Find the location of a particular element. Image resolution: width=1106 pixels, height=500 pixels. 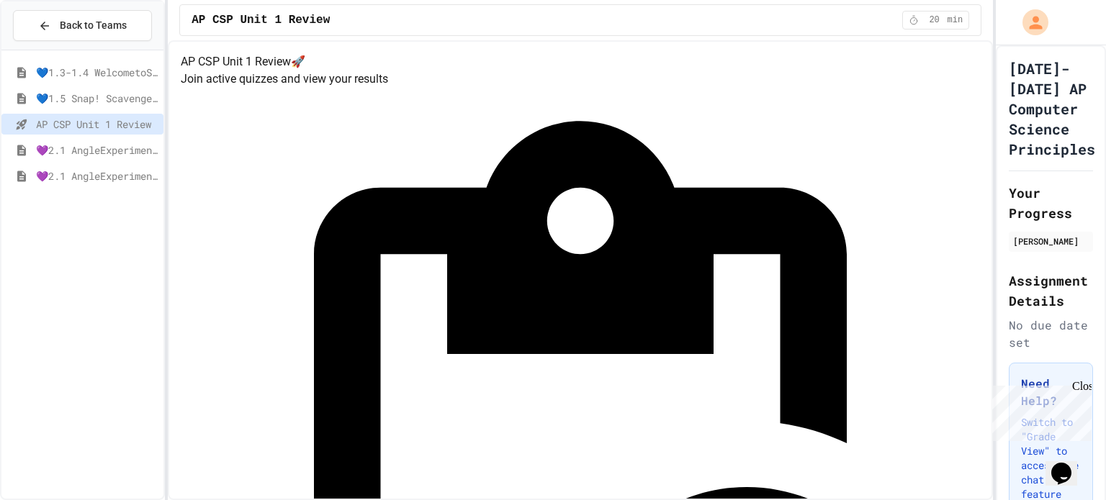

span: 20 is located at coordinates (934, 20).